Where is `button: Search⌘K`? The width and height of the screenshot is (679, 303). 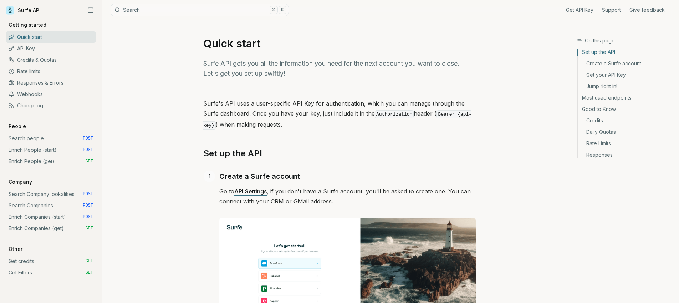 button: Search⌘K is located at coordinates (200, 10).